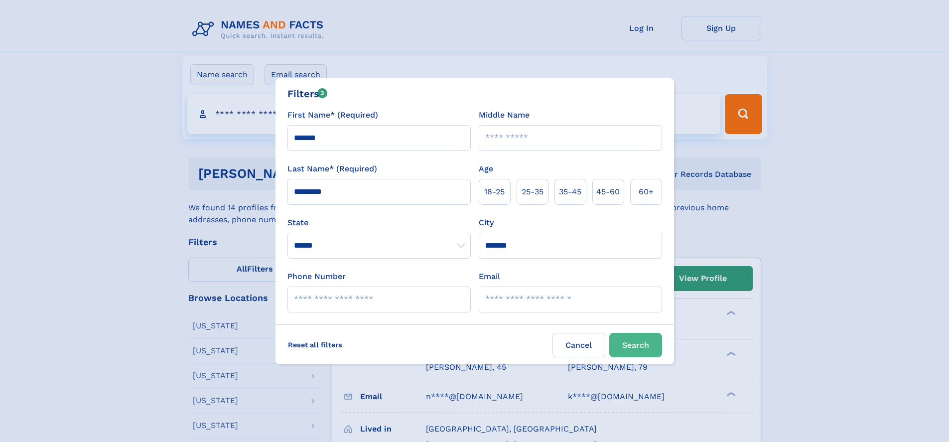 Image resolution: width=949 pixels, height=442 pixels. What do you see at coordinates (316, 277) in the screenshot?
I see `label: Phone Number` at bounding box center [316, 277].